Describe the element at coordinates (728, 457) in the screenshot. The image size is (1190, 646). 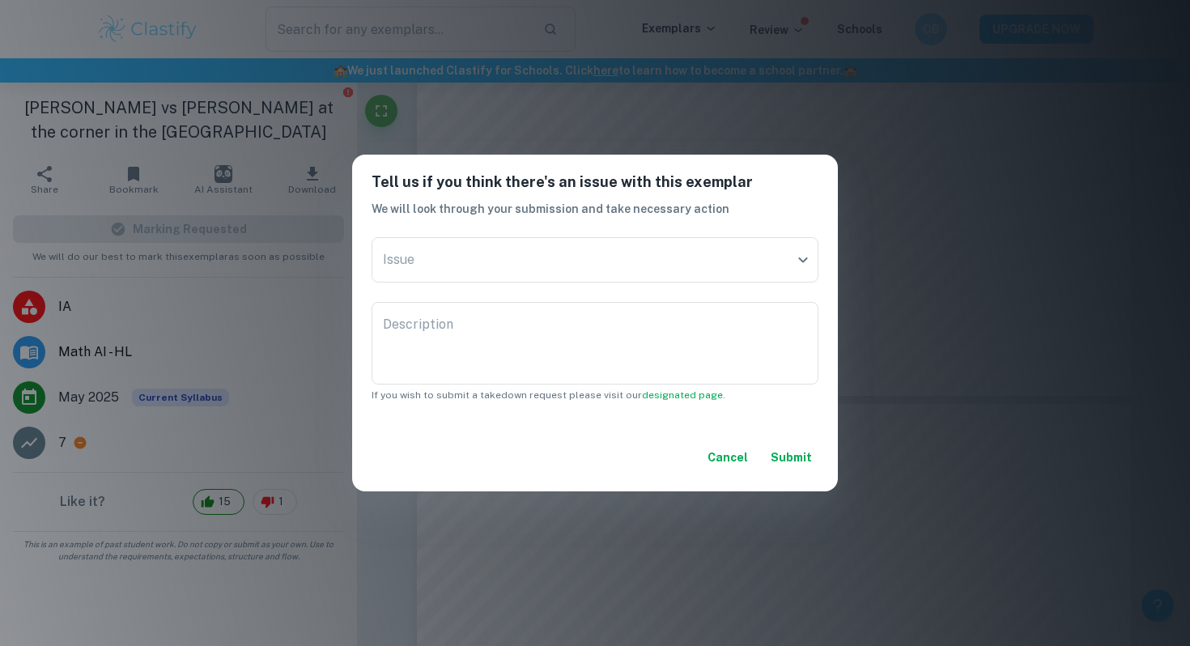
I see `button: Cancel` at that location.